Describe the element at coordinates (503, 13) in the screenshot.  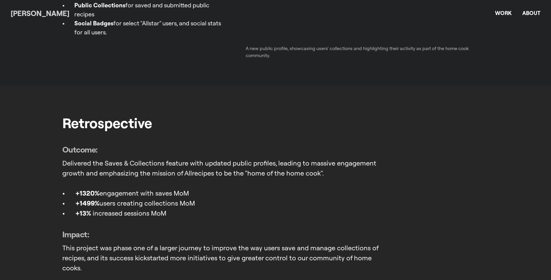
I see `a: Work` at that location.